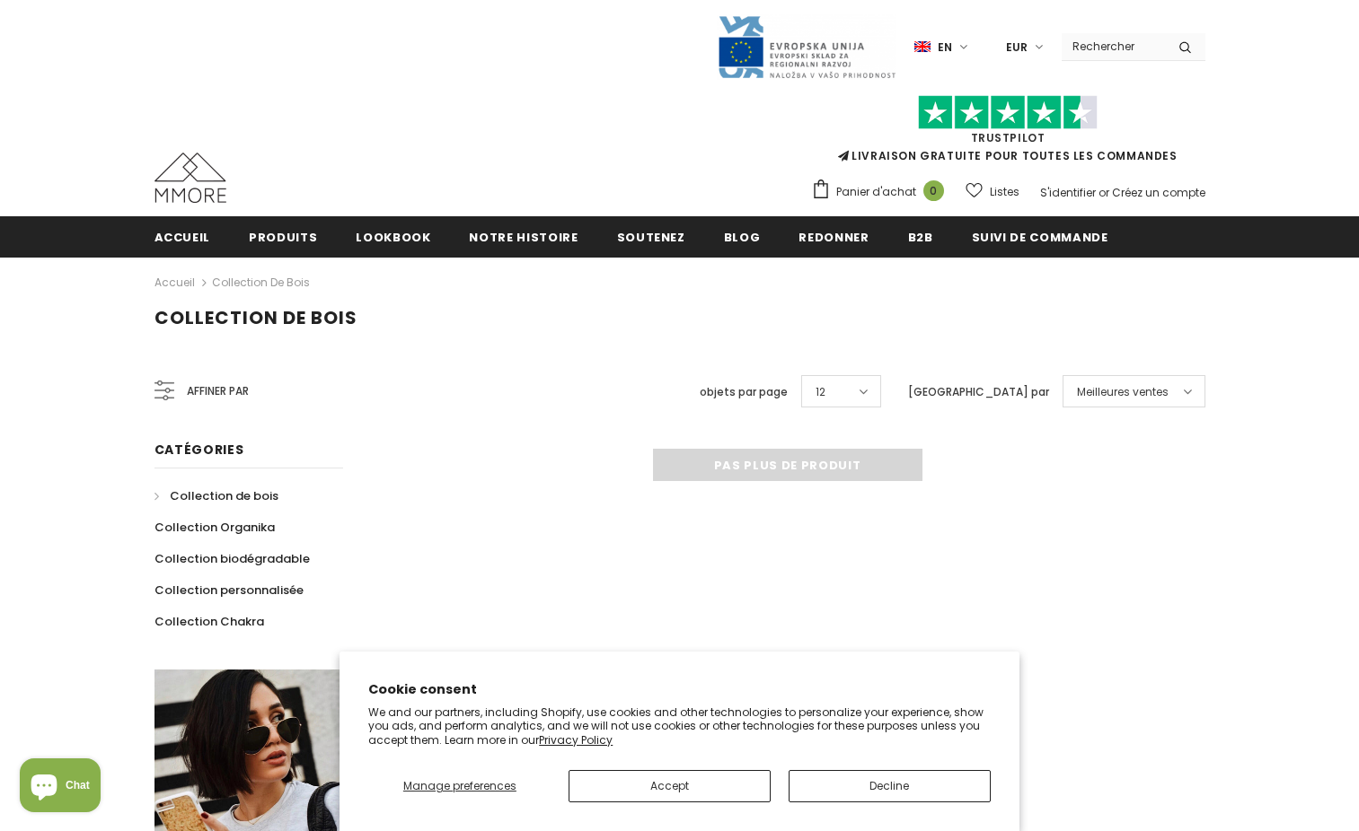 This screenshot has width=1359, height=831. I want to click on a: Collection Chakra, so click(209, 621).